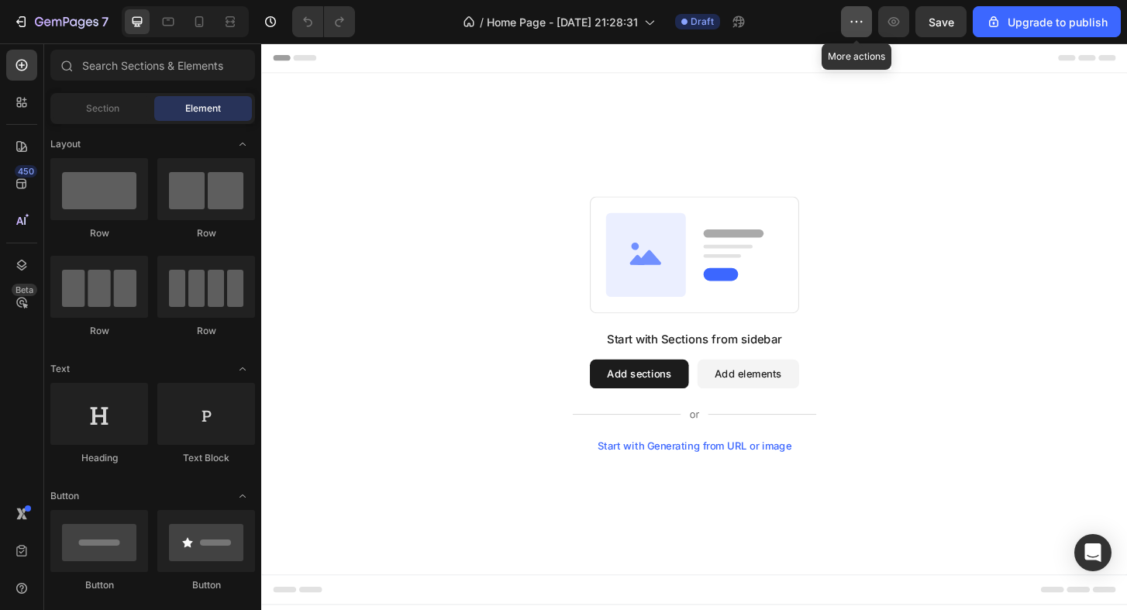 This screenshot has height=610, width=1127. What do you see at coordinates (24, 290) in the screenshot?
I see `div: Beta` at bounding box center [24, 290].